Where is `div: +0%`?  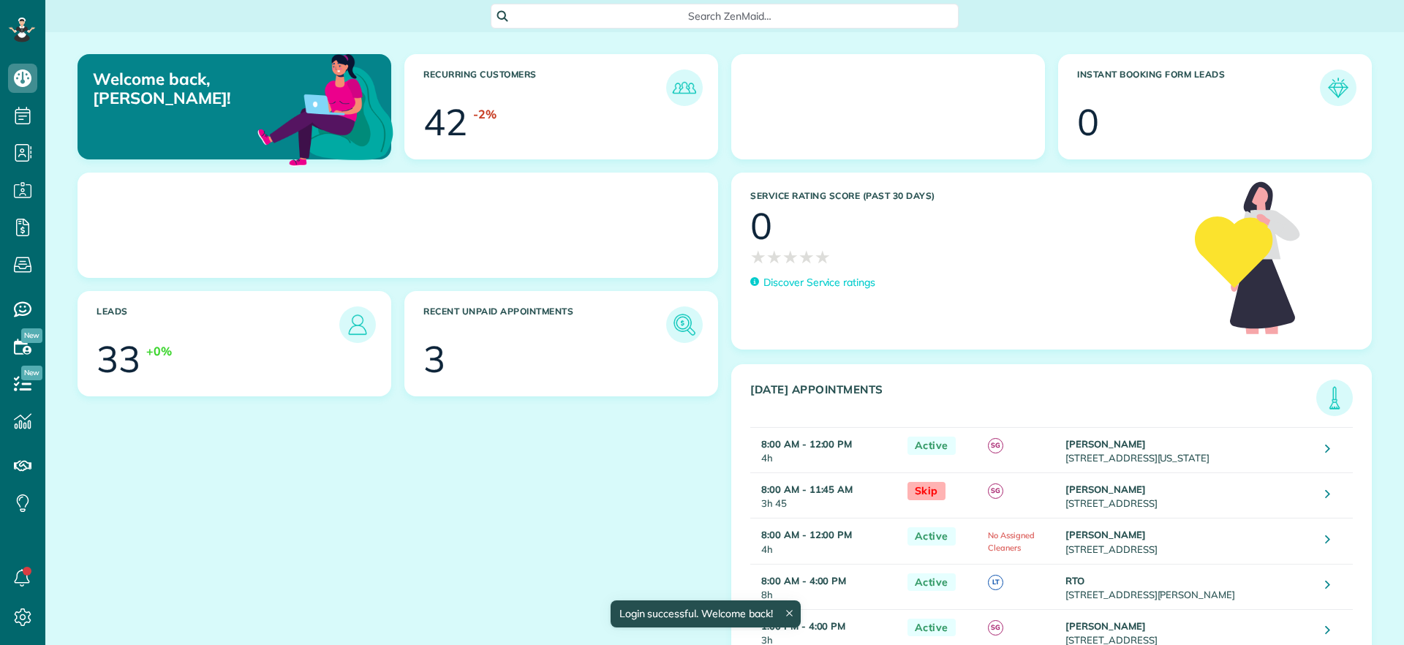
div: +0% is located at coordinates (159, 351).